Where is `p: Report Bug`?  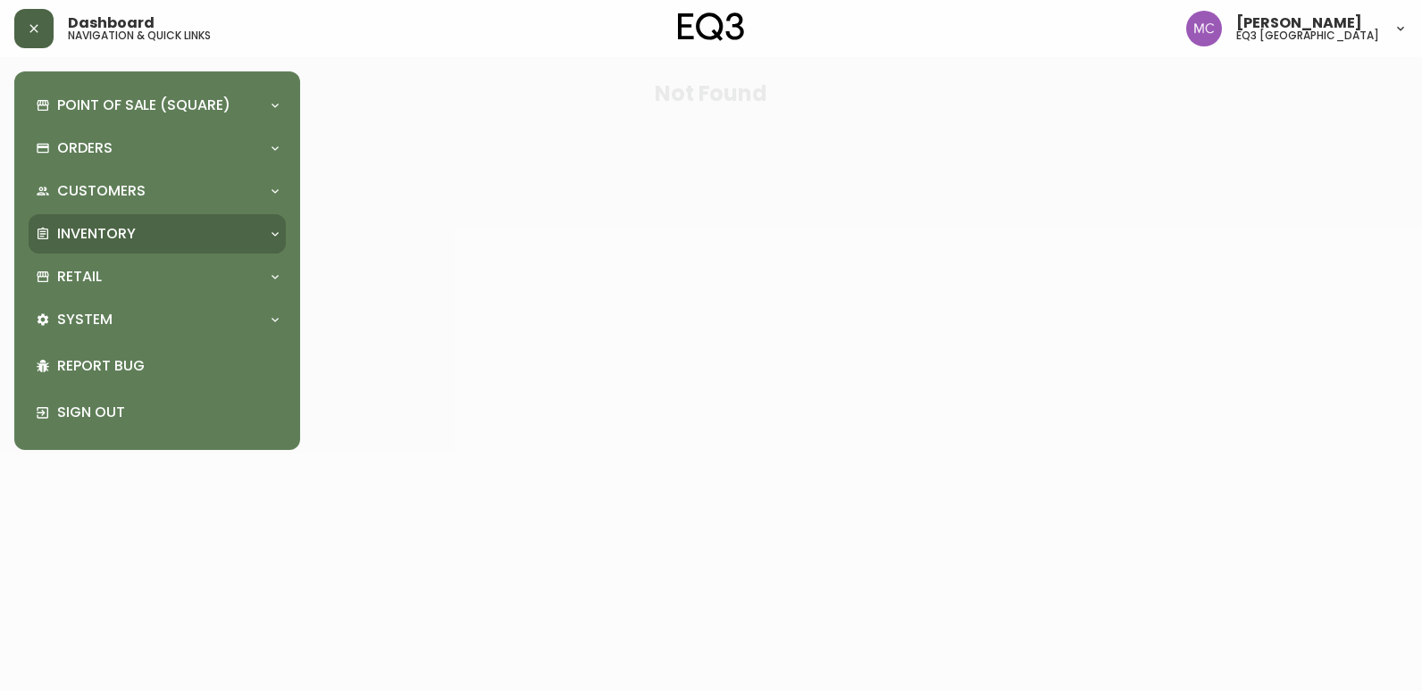 p: Report Bug is located at coordinates (168, 366).